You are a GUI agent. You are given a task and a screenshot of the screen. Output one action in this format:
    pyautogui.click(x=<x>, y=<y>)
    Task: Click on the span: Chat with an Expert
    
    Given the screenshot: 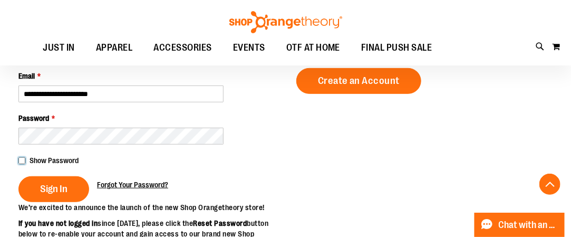 What is the action you would take?
    pyautogui.click(x=528, y=225)
    